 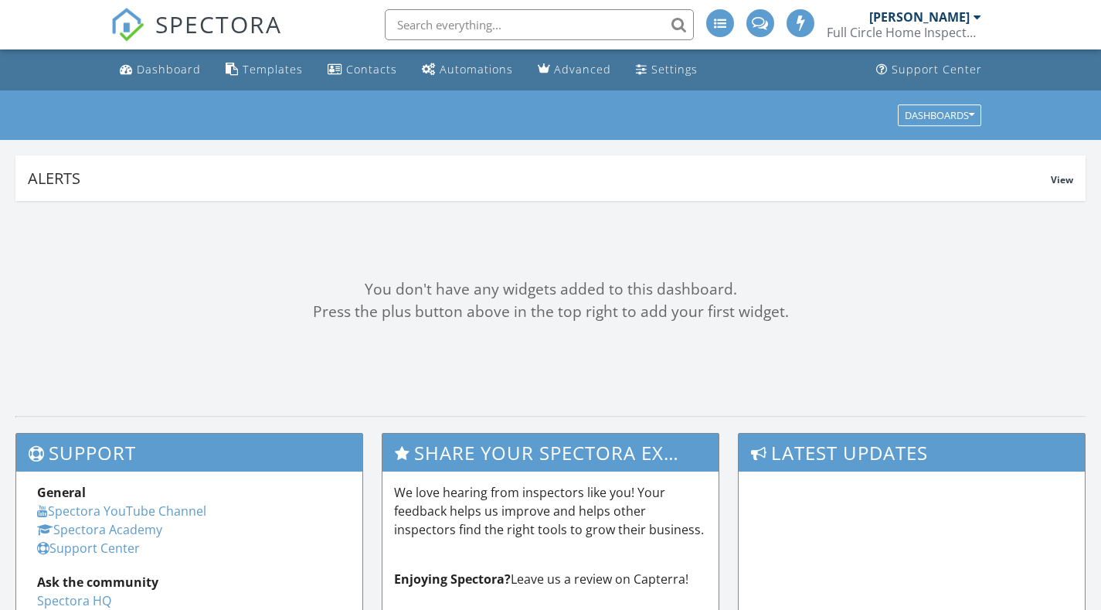 I want to click on div: Dashboard, so click(x=168, y=69).